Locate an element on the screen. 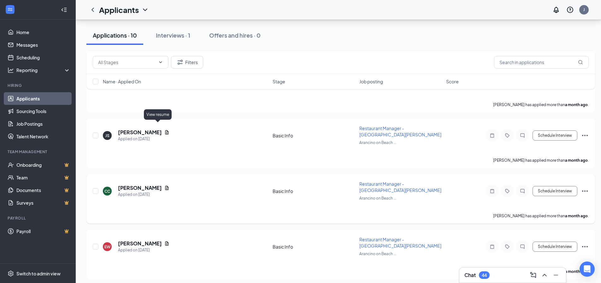 Image resolution: width=601 pixels, height=283 pixels. input: Search in applications is located at coordinates (542, 62).